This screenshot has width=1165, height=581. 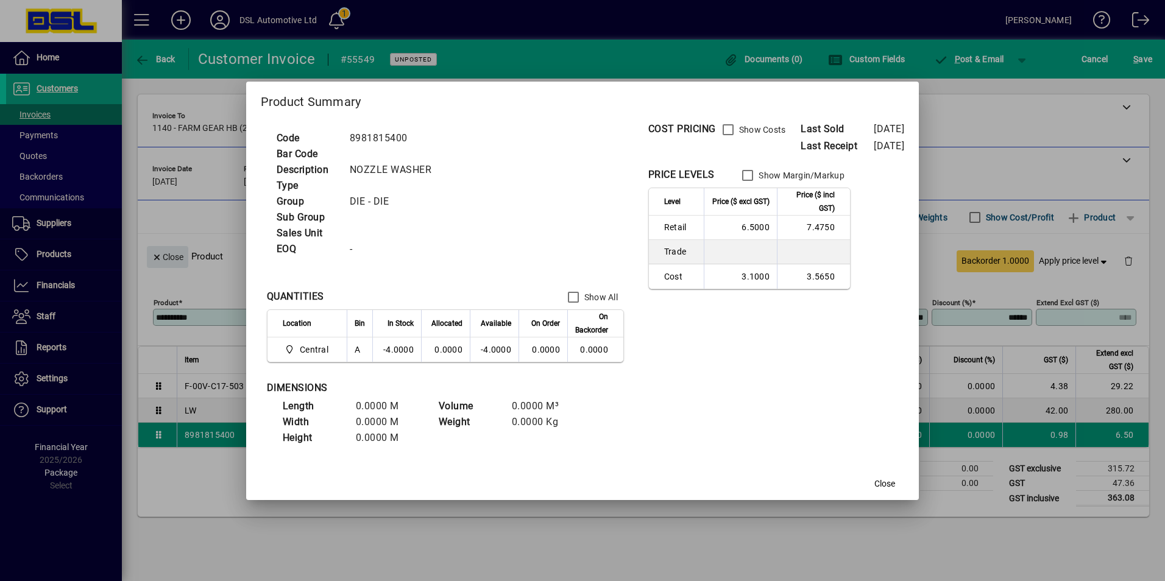 What do you see at coordinates (296, 297) in the screenshot?
I see `div: QUANTITIES` at bounding box center [296, 297].